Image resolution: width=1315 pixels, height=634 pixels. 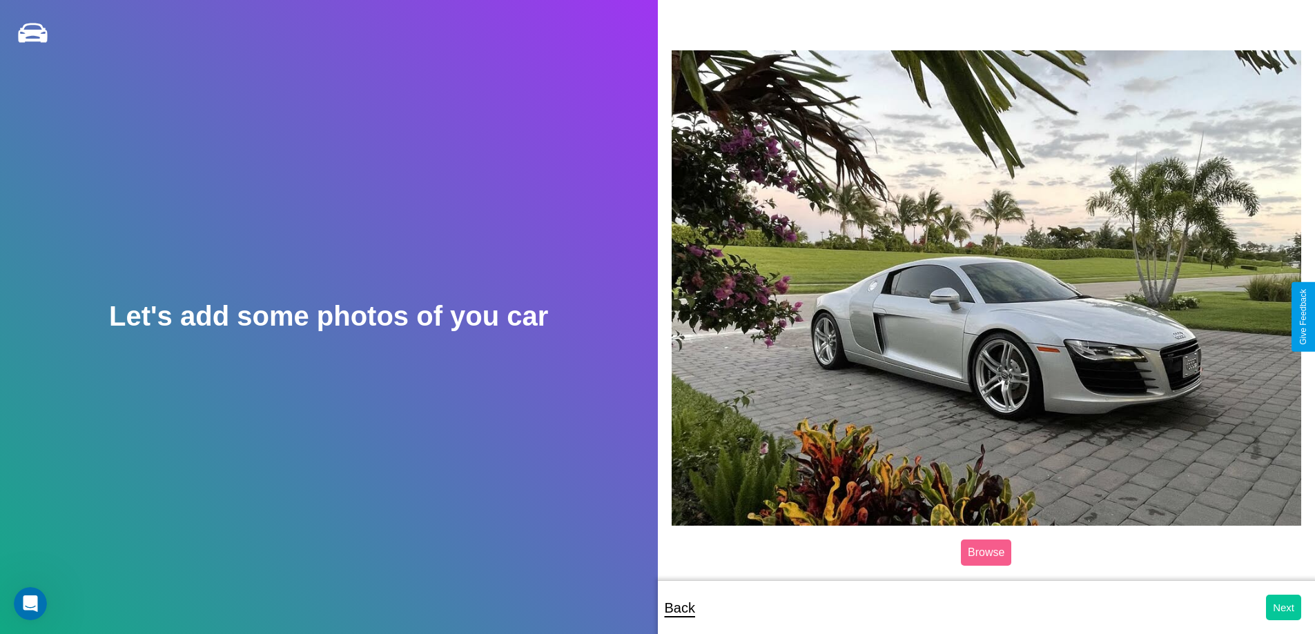 I want to click on p: Back, so click(x=680, y=608).